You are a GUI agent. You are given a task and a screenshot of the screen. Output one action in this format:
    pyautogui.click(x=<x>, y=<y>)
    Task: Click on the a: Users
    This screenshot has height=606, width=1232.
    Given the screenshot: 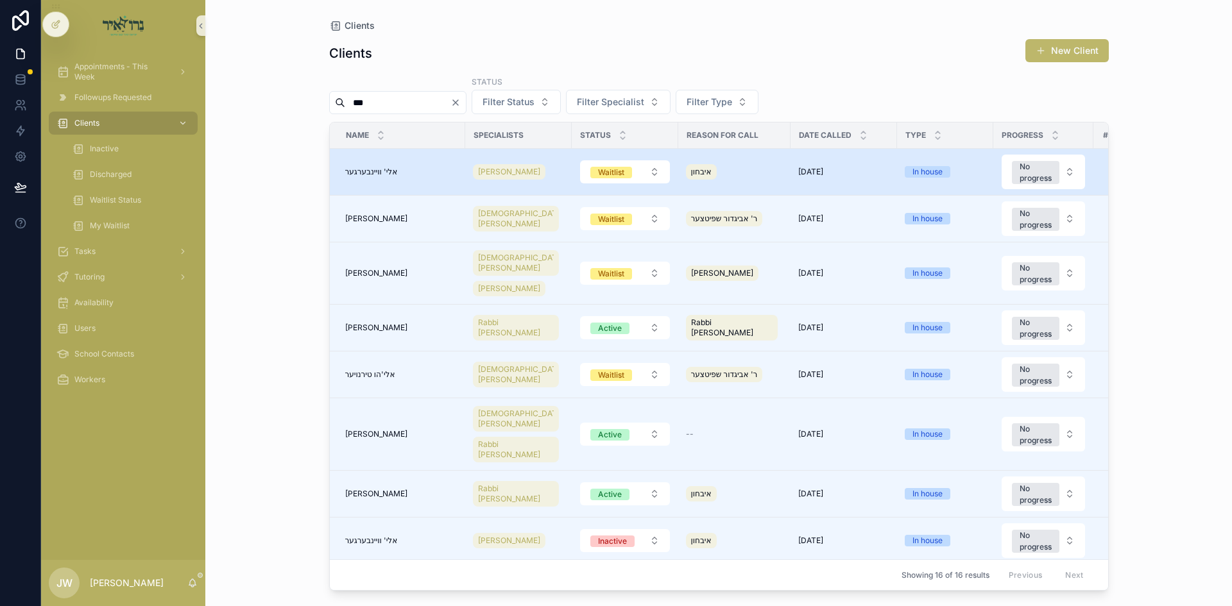 What is the action you would take?
    pyautogui.click(x=123, y=328)
    